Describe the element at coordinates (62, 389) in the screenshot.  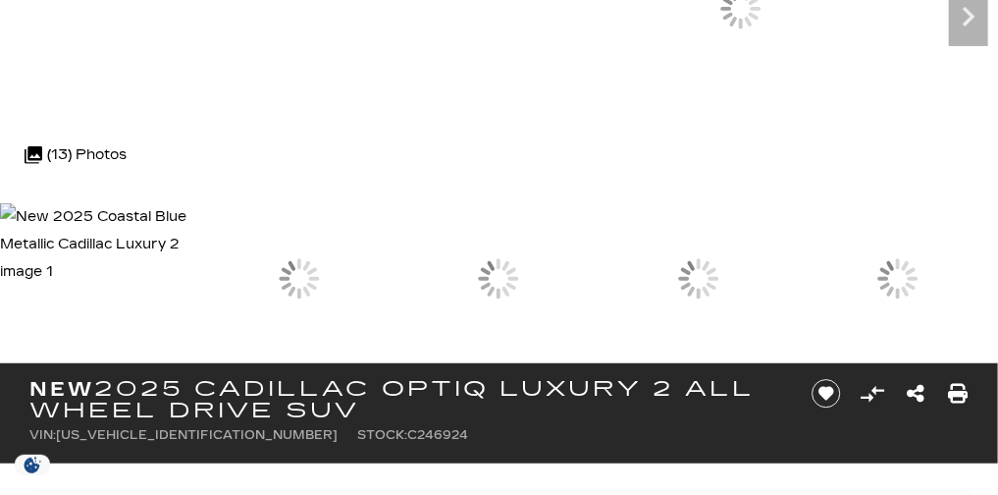
I see `strong: New` at that location.